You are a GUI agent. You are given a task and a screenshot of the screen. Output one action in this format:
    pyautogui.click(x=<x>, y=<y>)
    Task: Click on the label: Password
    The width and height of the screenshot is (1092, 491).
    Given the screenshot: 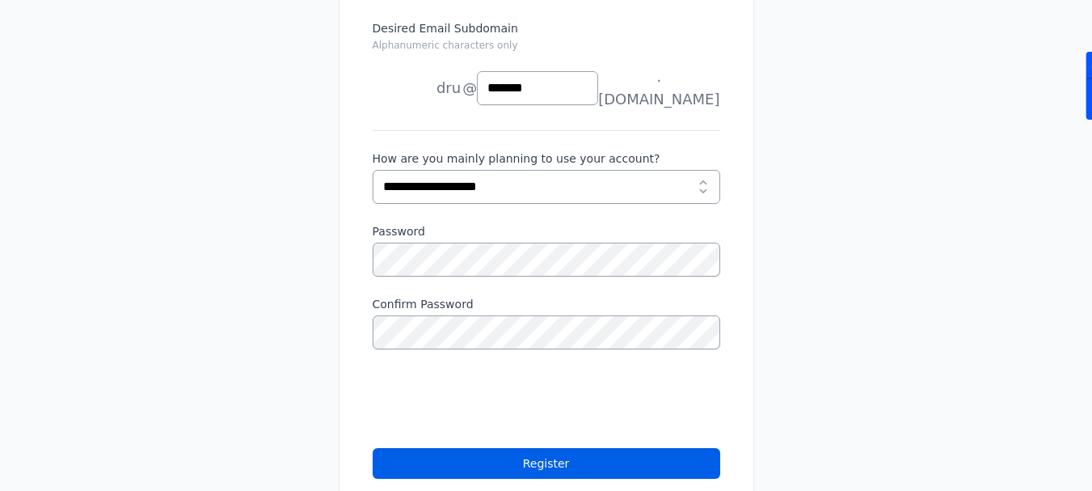 What is the action you would take?
    pyautogui.click(x=546, y=231)
    